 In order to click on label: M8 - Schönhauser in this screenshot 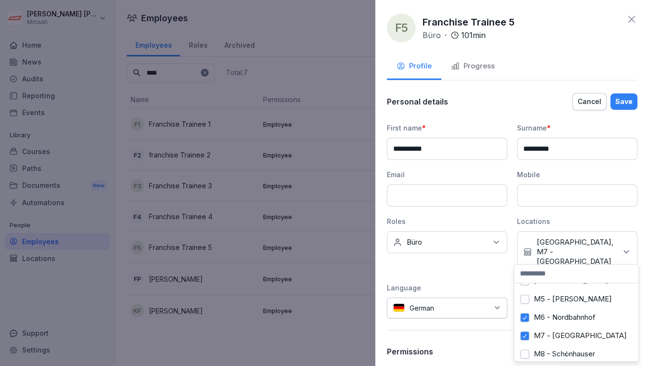, I will do `click(565, 354)`.